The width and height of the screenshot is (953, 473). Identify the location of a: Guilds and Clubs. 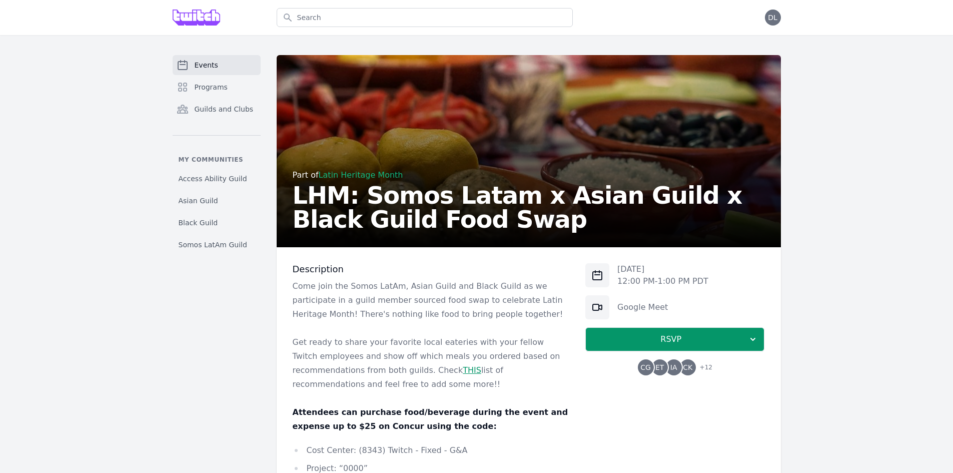
(217, 109).